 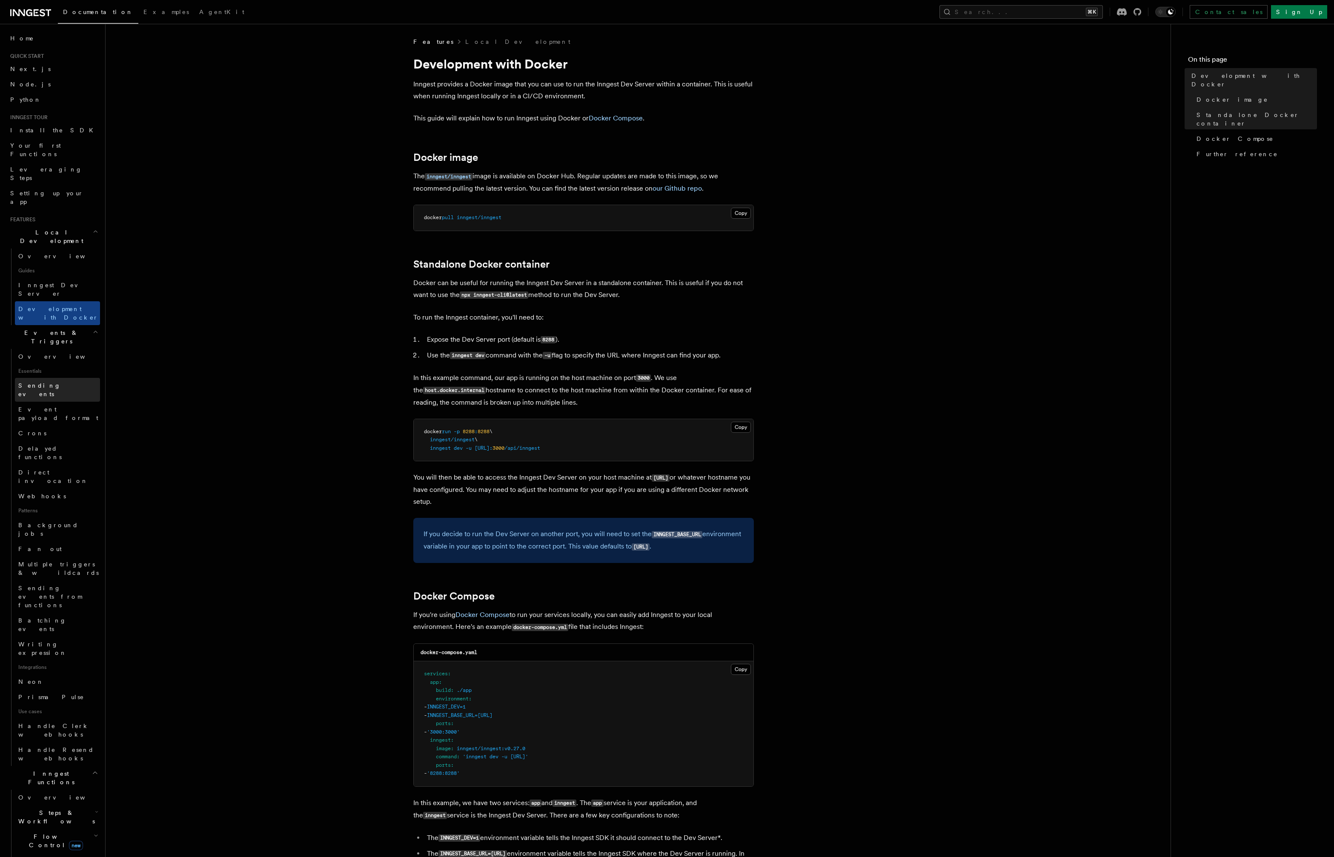 What do you see at coordinates (53, 150) in the screenshot?
I see `a: Your first Functions` at bounding box center [53, 150].